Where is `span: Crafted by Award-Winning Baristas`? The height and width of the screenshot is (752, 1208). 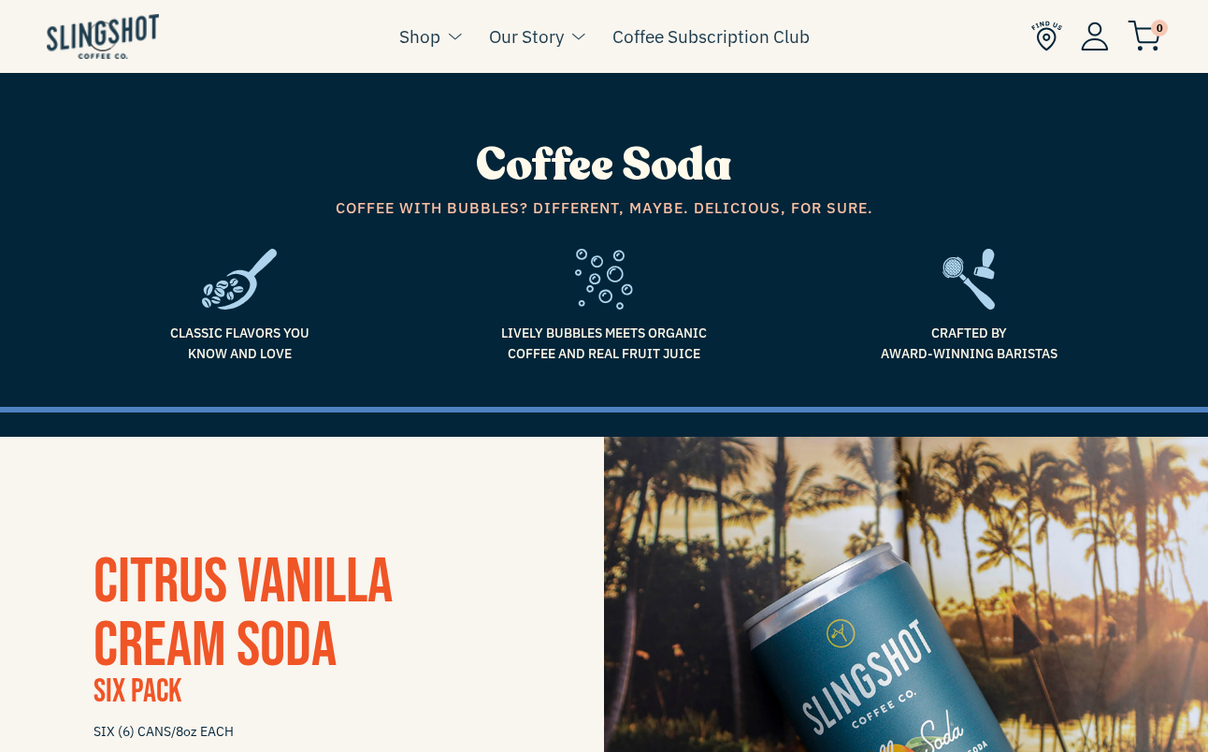
span: Crafted by Award-Winning Baristas is located at coordinates (969, 343).